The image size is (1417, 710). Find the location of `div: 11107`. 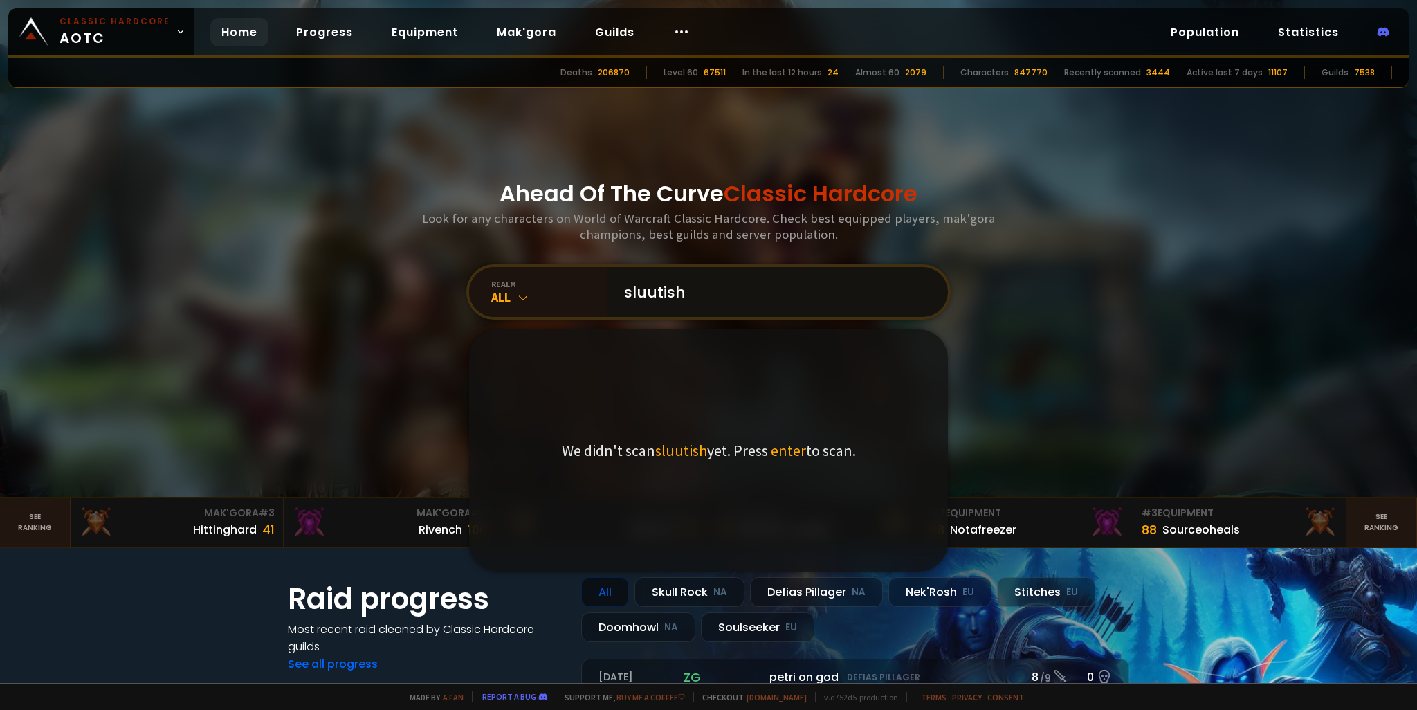

div: 11107 is located at coordinates (1278, 73).